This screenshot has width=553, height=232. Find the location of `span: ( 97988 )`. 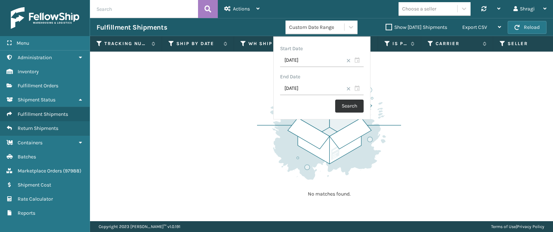

span: ( 97988 ) is located at coordinates (72, 170).